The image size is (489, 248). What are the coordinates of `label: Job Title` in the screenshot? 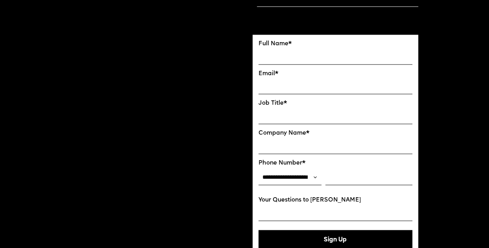 It's located at (336, 103).